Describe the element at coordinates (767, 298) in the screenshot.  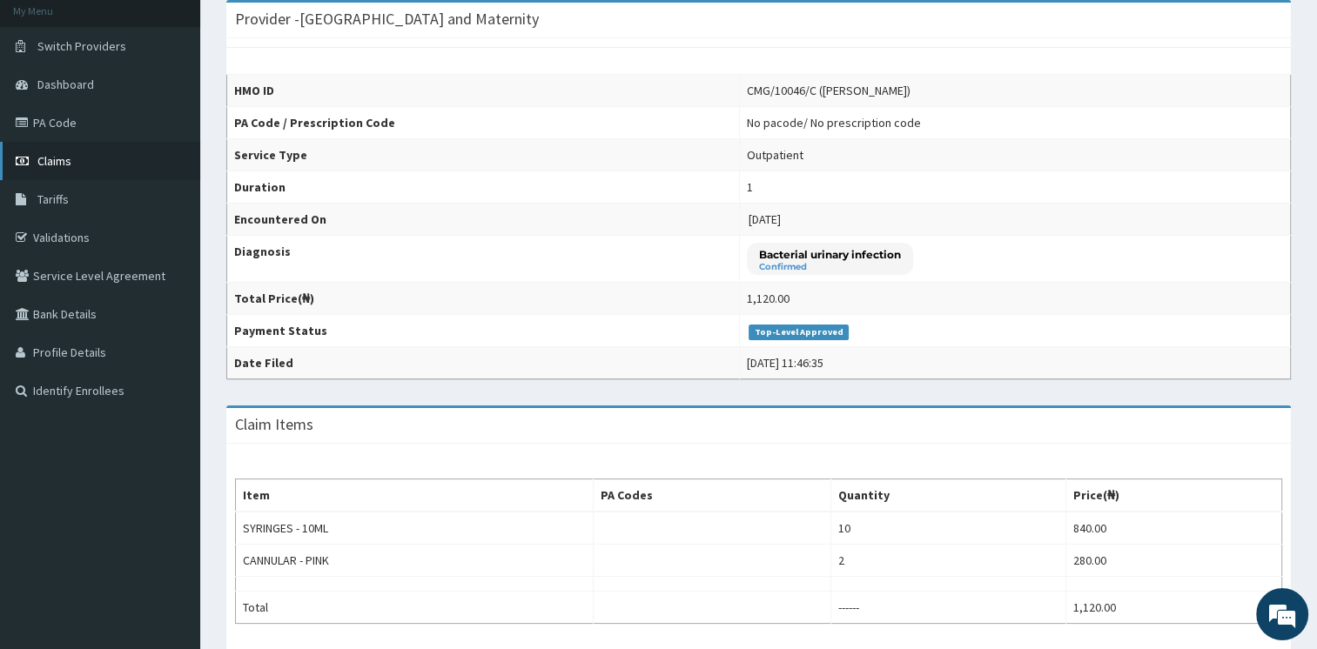
I see `div: 1,120.00` at that location.